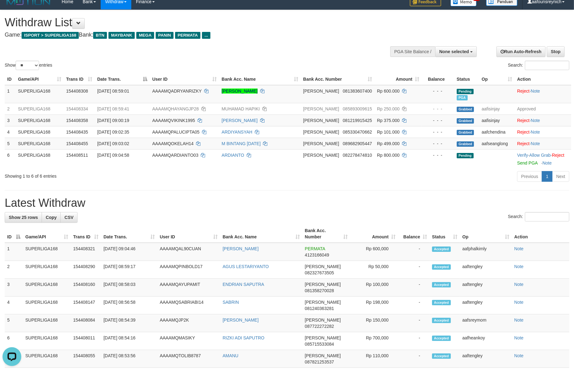 The height and width of the screenshot is (371, 574). What do you see at coordinates (77, 132) in the screenshot?
I see `span: 154408435` at bounding box center [77, 132].